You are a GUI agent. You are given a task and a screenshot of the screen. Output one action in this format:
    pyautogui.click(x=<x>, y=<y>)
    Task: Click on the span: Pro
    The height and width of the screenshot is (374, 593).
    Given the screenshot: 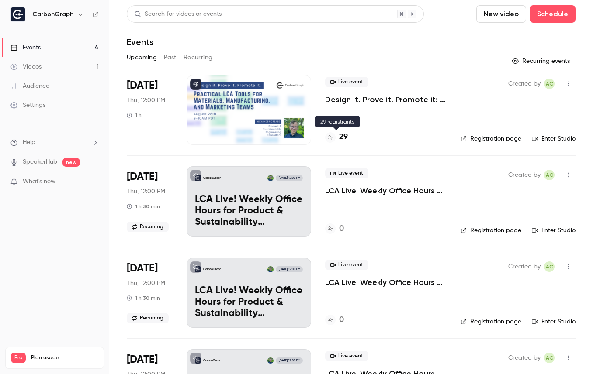 What is the action you would take?
    pyautogui.click(x=18, y=358)
    